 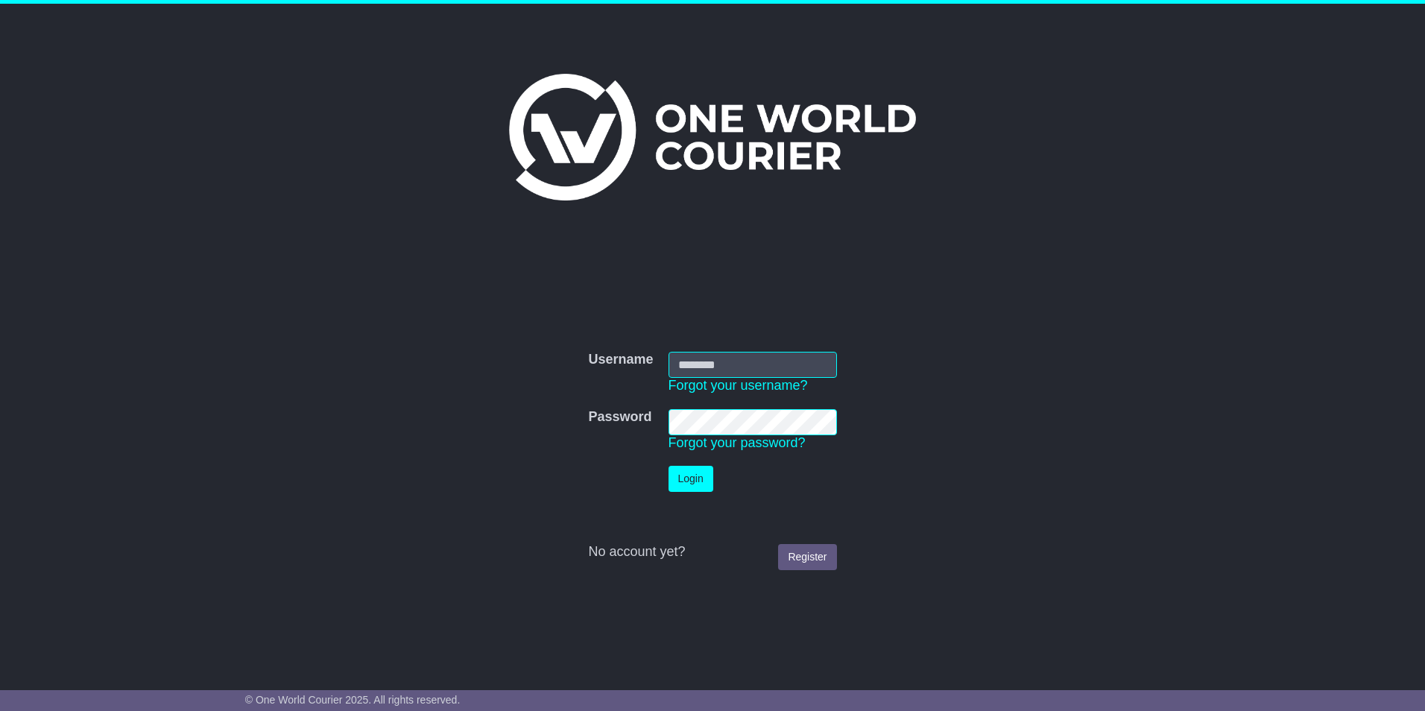 What do you see at coordinates (691, 478) in the screenshot?
I see `button: Login` at bounding box center [691, 478].